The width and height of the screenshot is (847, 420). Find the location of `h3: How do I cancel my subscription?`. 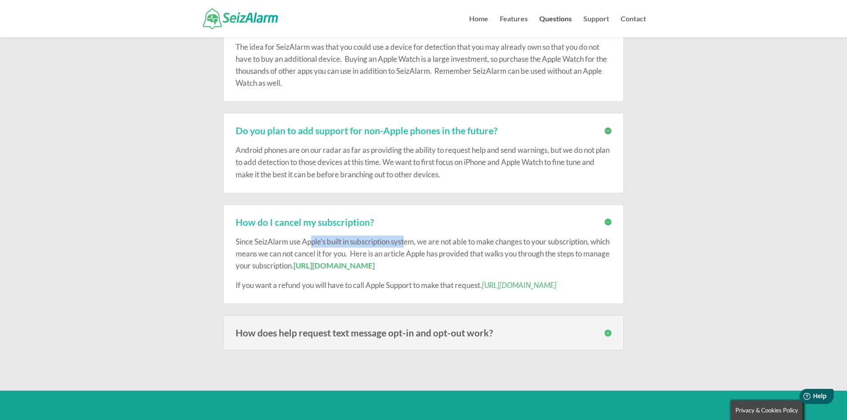

h3: How do I cancel my subscription? is located at coordinates (423, 222).